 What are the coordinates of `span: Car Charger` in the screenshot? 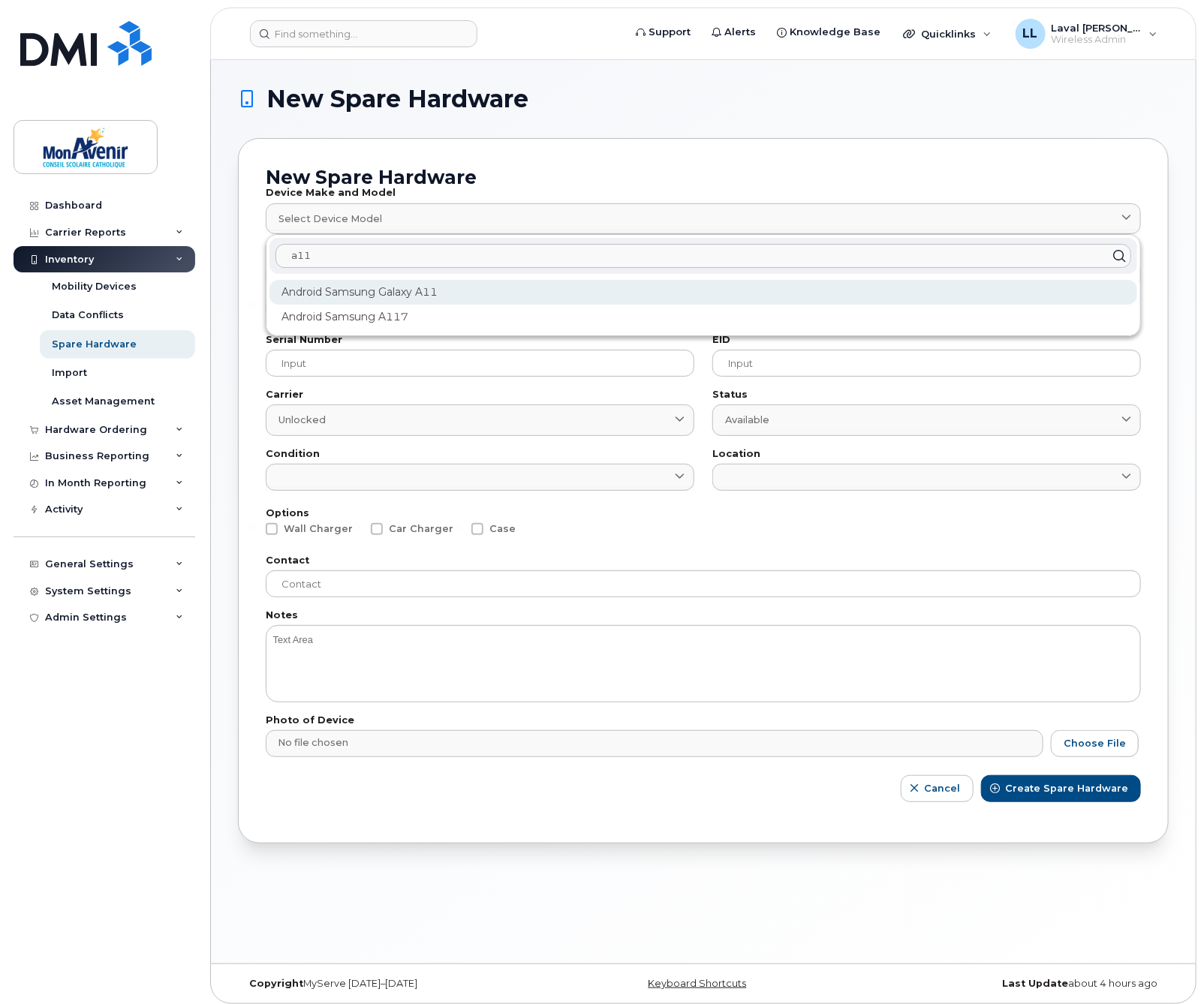 It's located at (421, 528).